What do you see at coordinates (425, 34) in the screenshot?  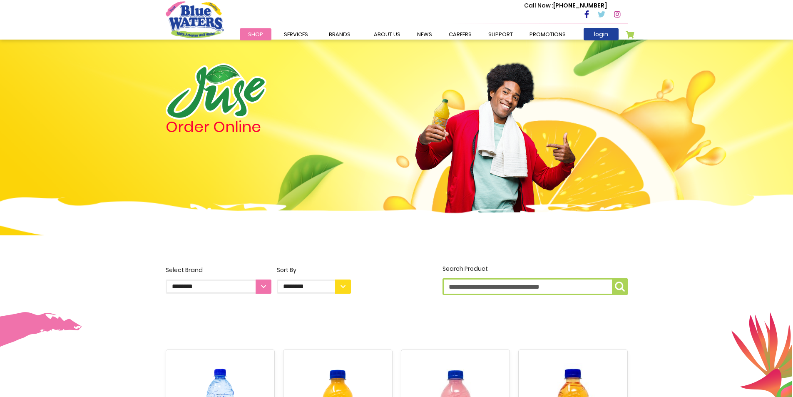 I see `a: News` at bounding box center [425, 34].